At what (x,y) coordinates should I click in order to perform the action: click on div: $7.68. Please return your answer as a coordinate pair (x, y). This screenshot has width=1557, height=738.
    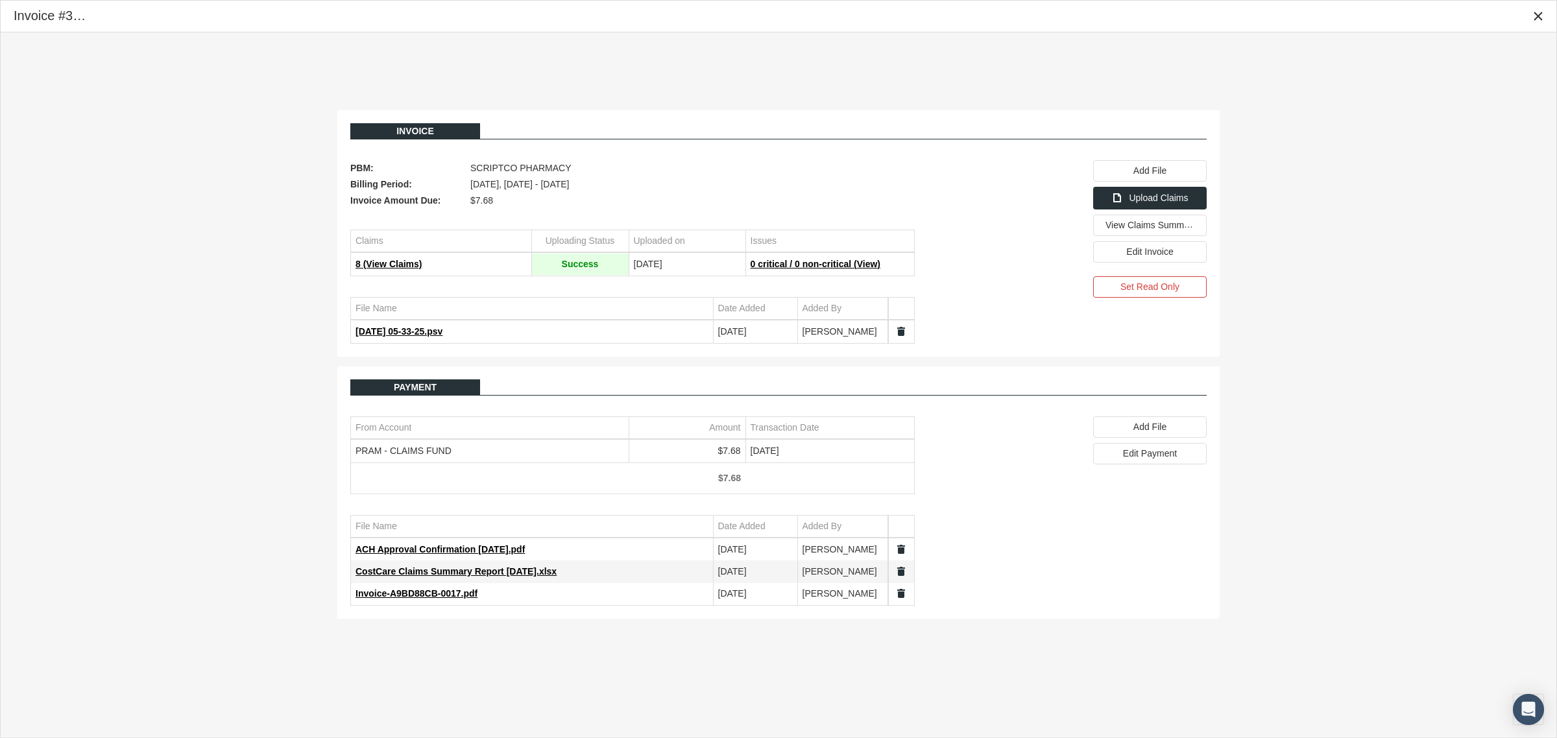
    Looking at the image, I should click on (687, 478).